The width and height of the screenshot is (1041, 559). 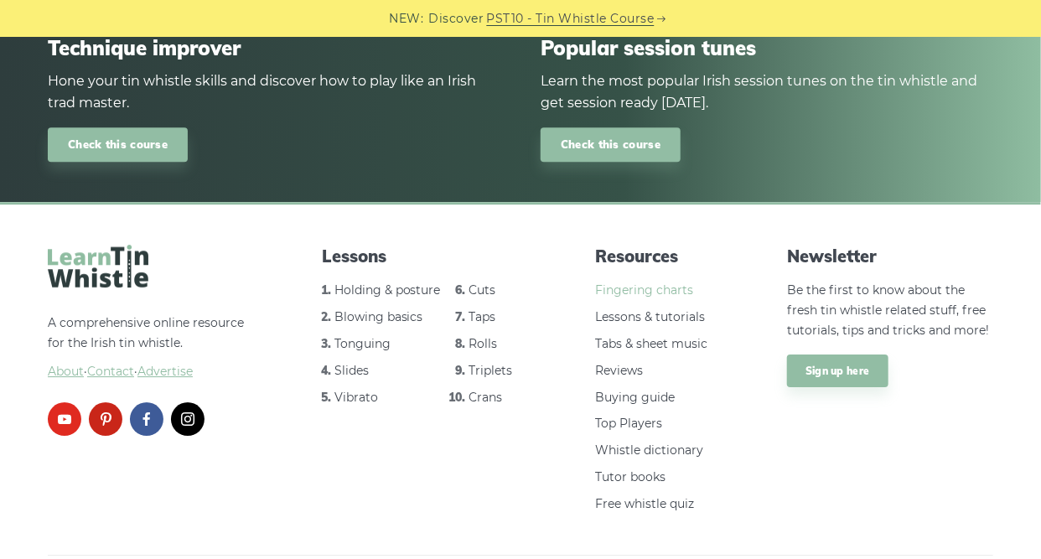 I want to click on span: Resources, so click(x=657, y=256).